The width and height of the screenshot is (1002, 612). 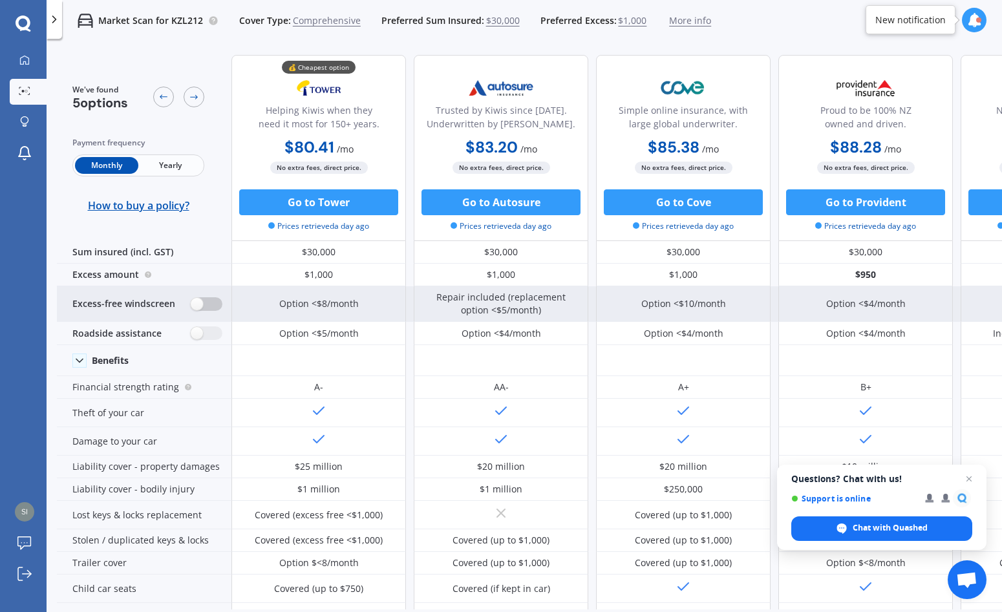 I want to click on span: Support is online, so click(x=854, y=499).